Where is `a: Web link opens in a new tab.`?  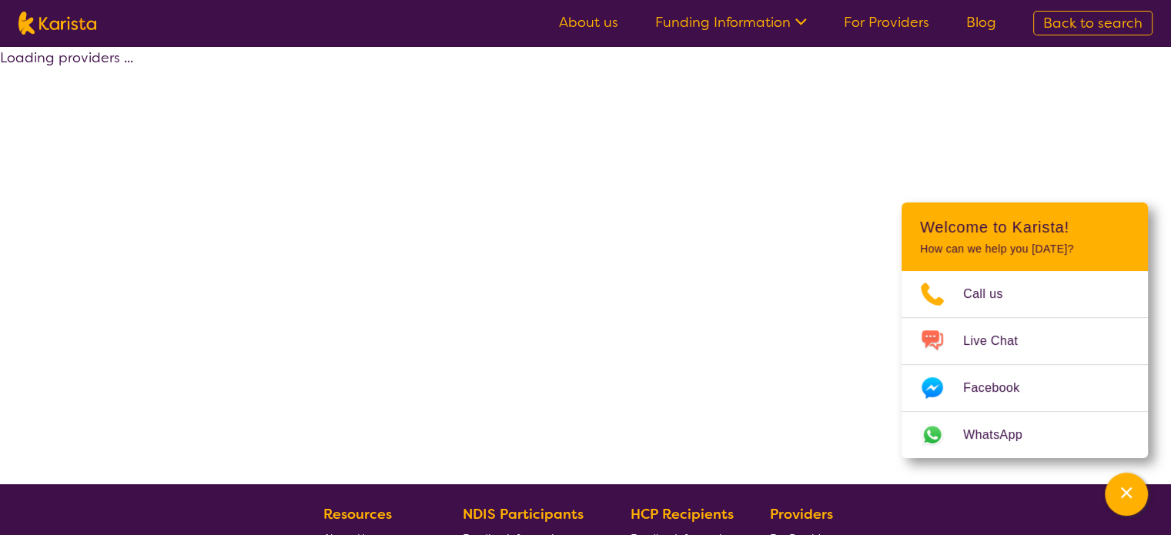 a: Web link opens in a new tab. is located at coordinates (1024, 435).